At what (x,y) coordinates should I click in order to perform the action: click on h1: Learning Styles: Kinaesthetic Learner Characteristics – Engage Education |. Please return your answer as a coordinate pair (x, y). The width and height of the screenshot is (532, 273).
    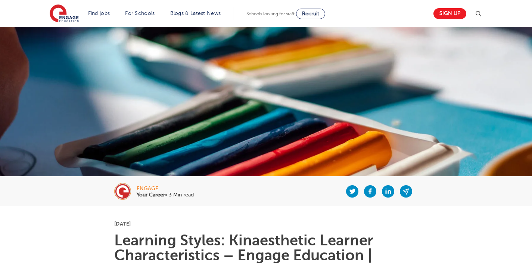
    Looking at the image, I should click on (266, 248).